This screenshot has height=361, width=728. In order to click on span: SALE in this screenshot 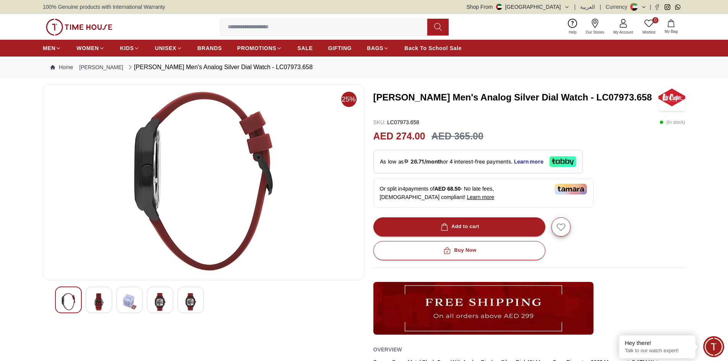, I will do `click(305, 48)`.